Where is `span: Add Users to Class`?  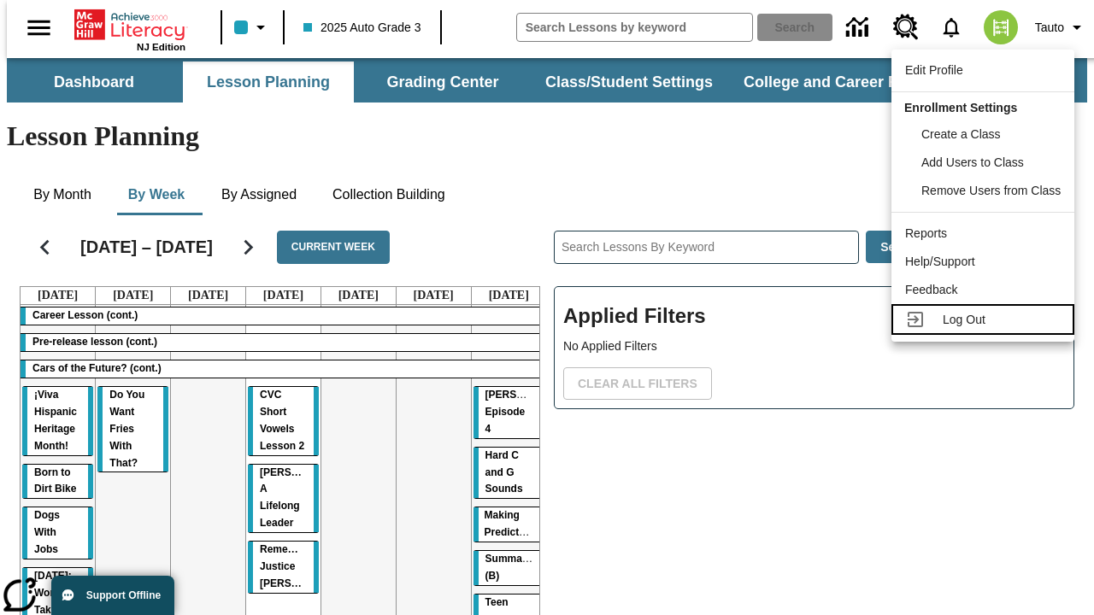 span: Add Users to Class is located at coordinates (973, 162).